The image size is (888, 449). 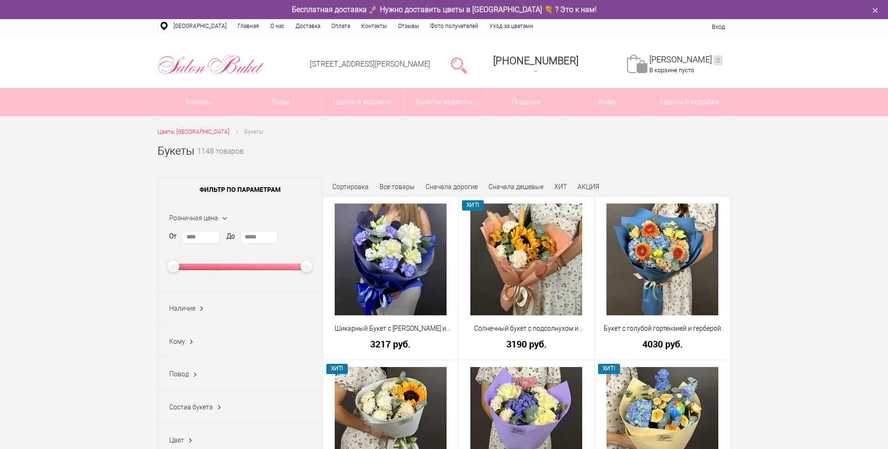 I want to click on ins: 0, so click(x=718, y=60).